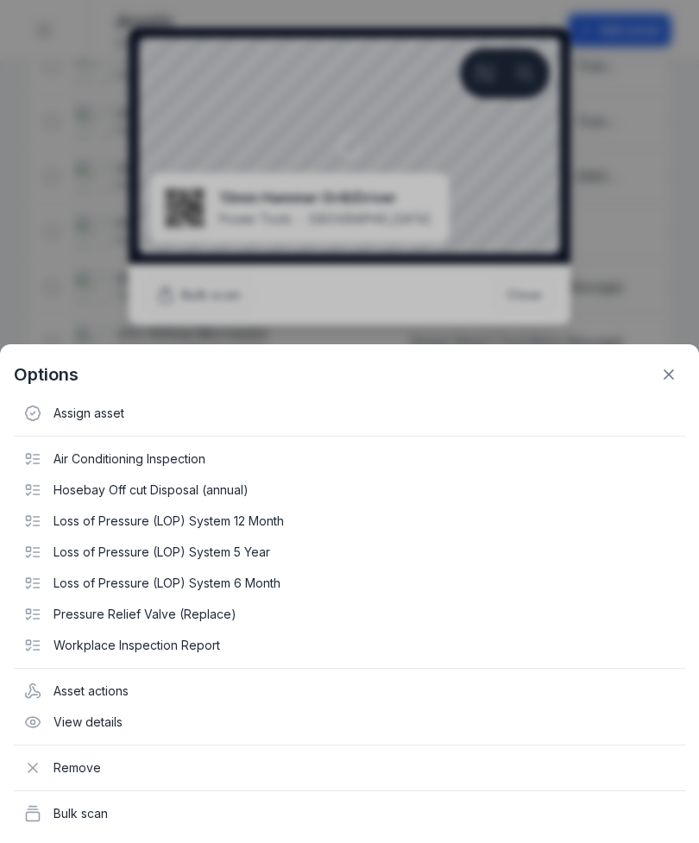 This screenshot has height=843, width=699. What do you see at coordinates (349, 459) in the screenshot?
I see `div: Air Conditioning Inspection` at bounding box center [349, 459].